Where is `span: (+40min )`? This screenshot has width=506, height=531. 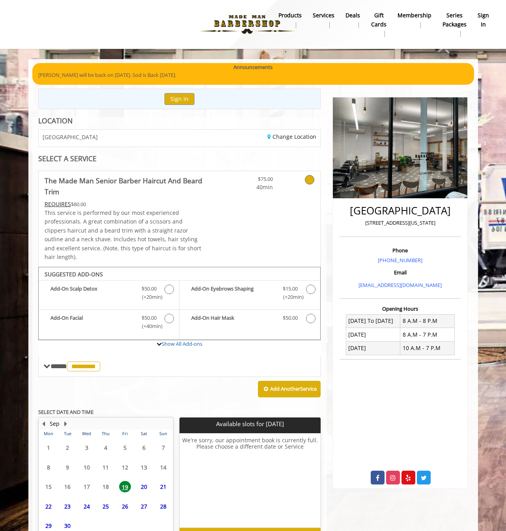 span: (+40min ) is located at coordinates (149, 326).